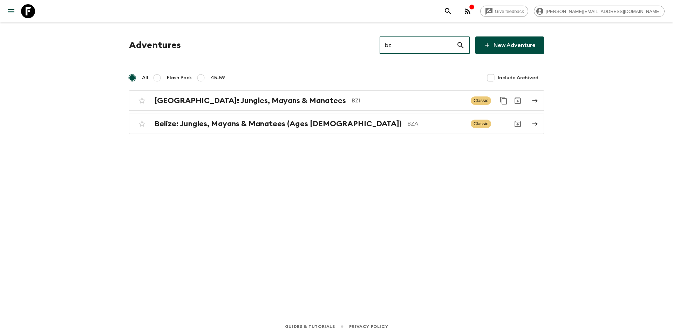  What do you see at coordinates (310, 327) in the screenshot?
I see `a: Guides & Tutorials` at bounding box center [310, 327].